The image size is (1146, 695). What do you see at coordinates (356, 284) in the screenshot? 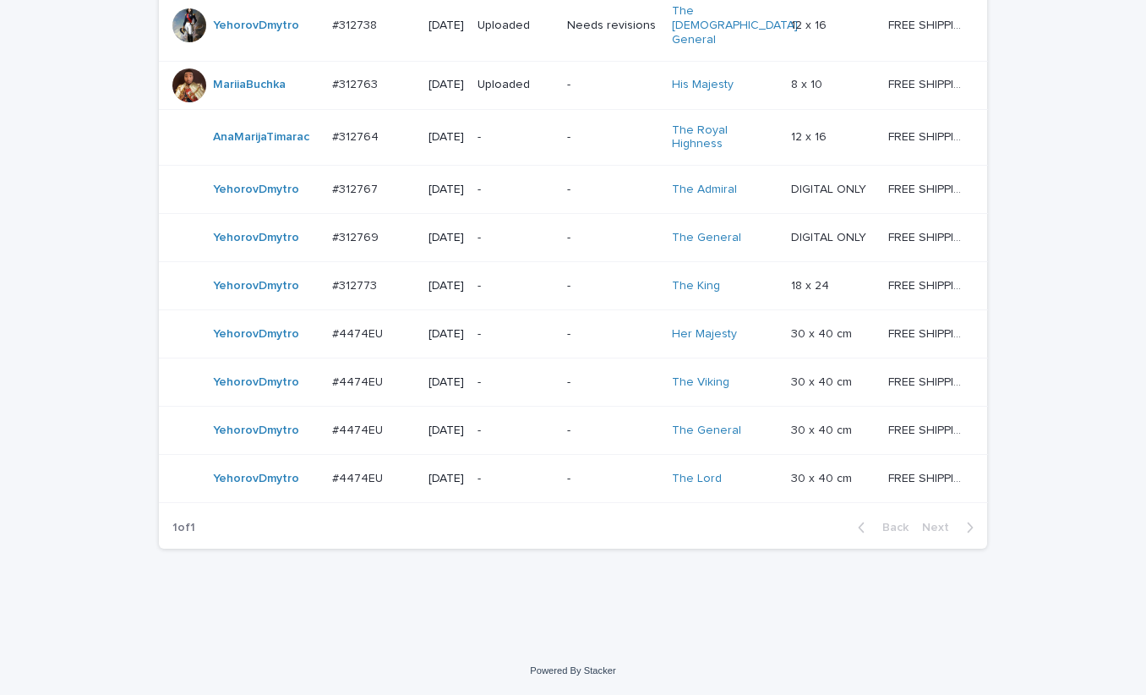
I see `p: #312773` at bounding box center [356, 284].